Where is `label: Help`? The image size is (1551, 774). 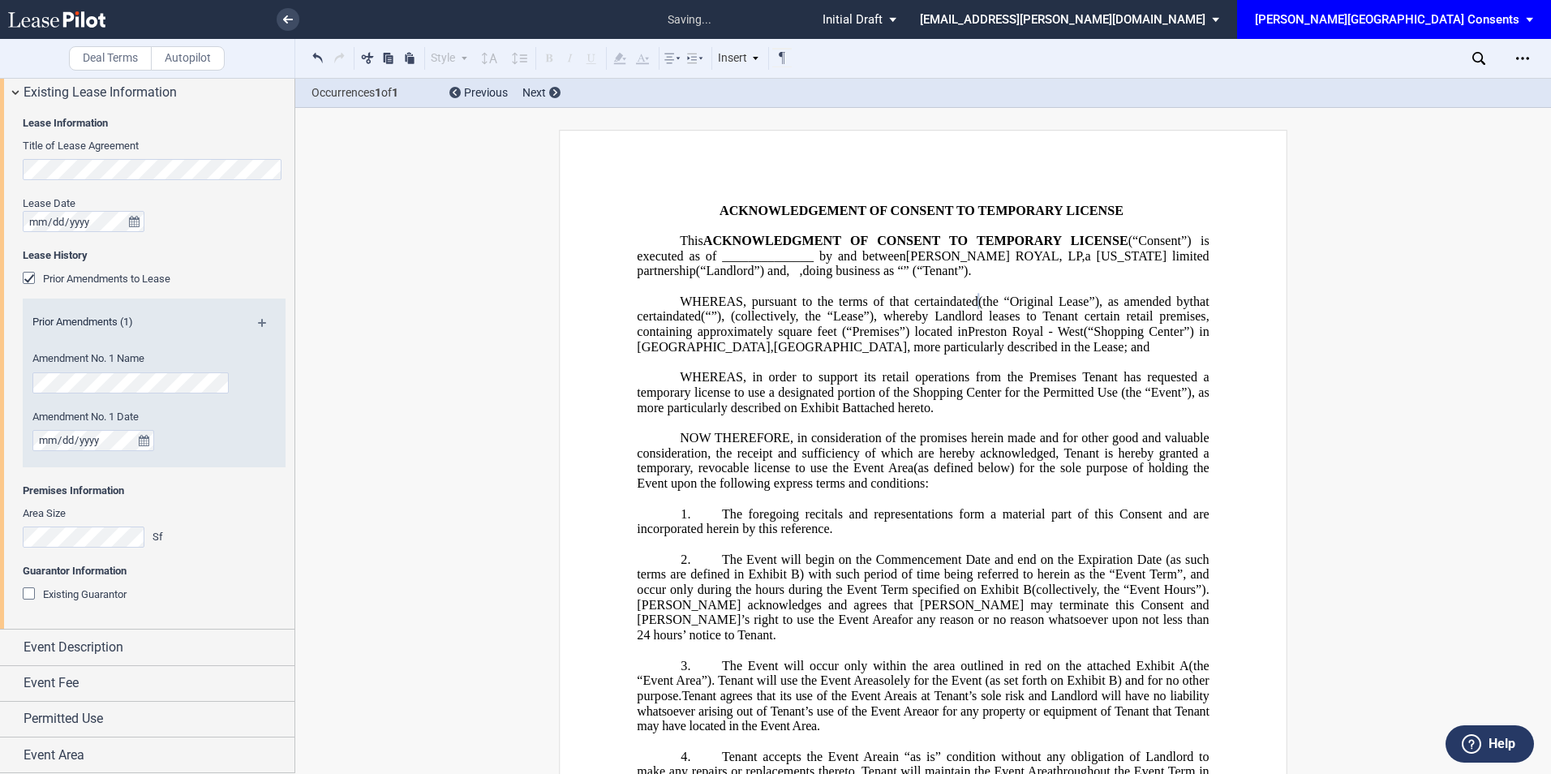 label: Help is located at coordinates (1501, 744).